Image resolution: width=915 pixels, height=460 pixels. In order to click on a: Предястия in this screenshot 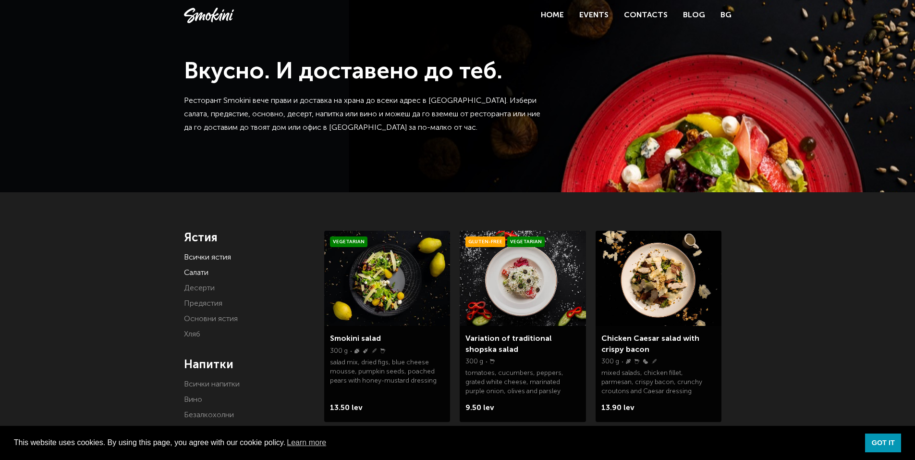, I will do `click(203, 304)`.